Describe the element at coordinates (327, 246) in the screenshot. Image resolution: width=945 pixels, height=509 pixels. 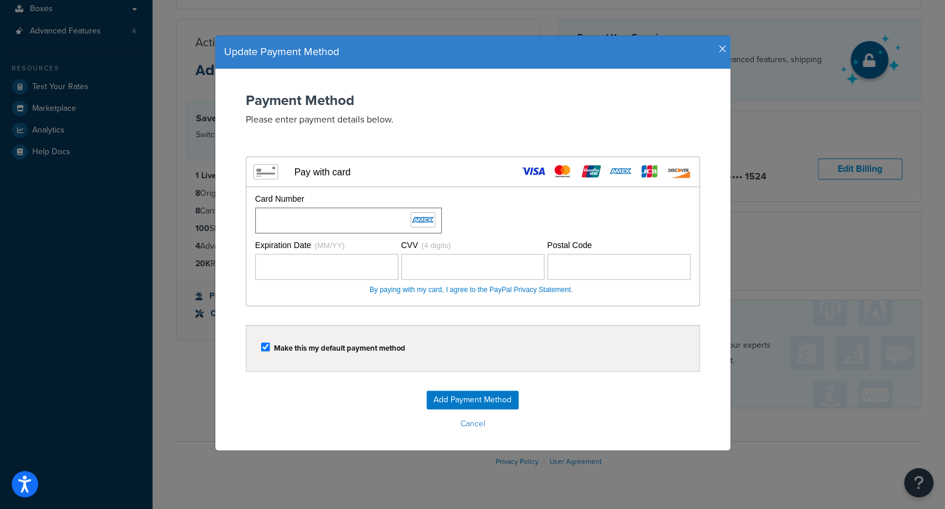
I see `div: Expiration Date` at that location.